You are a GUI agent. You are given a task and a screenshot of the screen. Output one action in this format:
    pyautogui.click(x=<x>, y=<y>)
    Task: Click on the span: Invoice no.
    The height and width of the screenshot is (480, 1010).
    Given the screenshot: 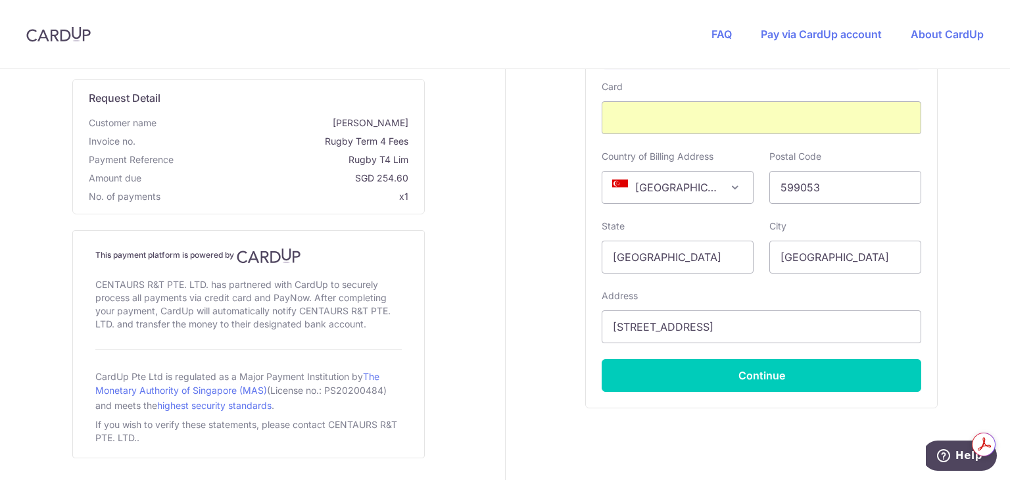 What is the action you would take?
    pyautogui.click(x=112, y=141)
    